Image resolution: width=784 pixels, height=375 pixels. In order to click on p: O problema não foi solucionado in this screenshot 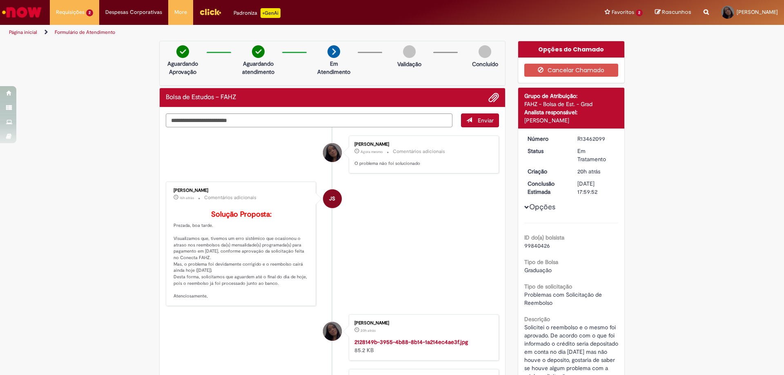, I will do `click(422, 164)`.